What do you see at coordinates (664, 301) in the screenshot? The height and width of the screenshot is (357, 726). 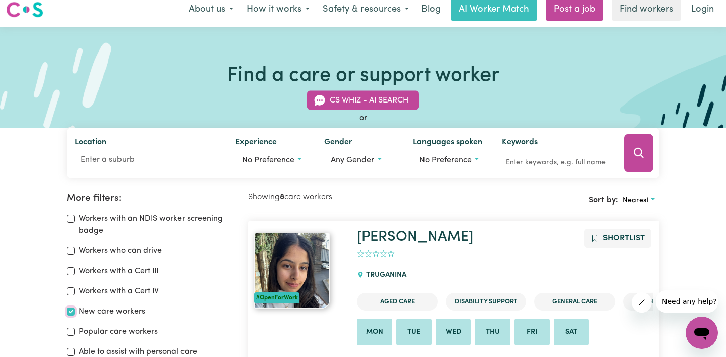 I see `li: Mental Health` at bounding box center [664, 301].